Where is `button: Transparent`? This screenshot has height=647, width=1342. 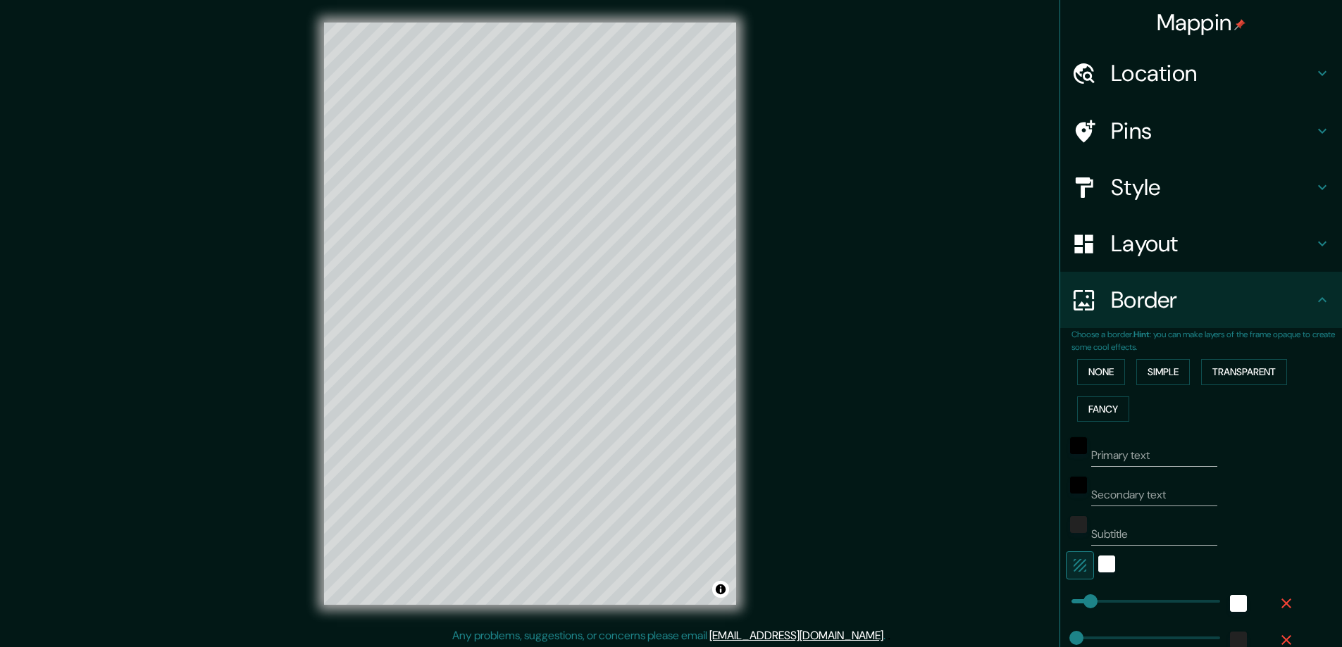 button: Transparent is located at coordinates (1244, 372).